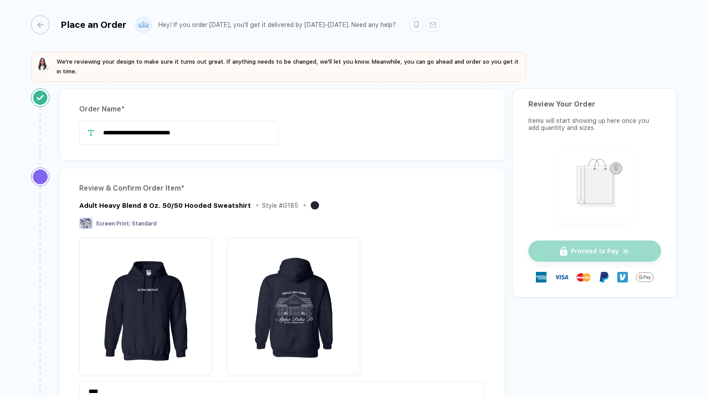 The width and height of the screenshot is (708, 397). What do you see at coordinates (595, 104) in the screenshot?
I see `div: Review Your Order` at bounding box center [595, 104].